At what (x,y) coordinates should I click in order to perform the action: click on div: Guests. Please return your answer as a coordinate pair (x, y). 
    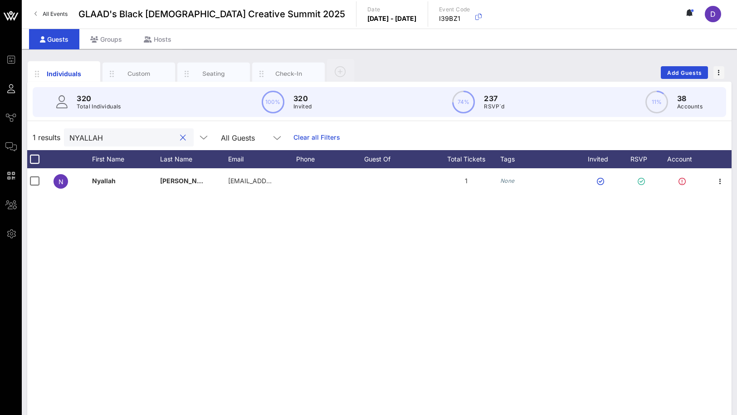
    Looking at the image, I should click on (54, 39).